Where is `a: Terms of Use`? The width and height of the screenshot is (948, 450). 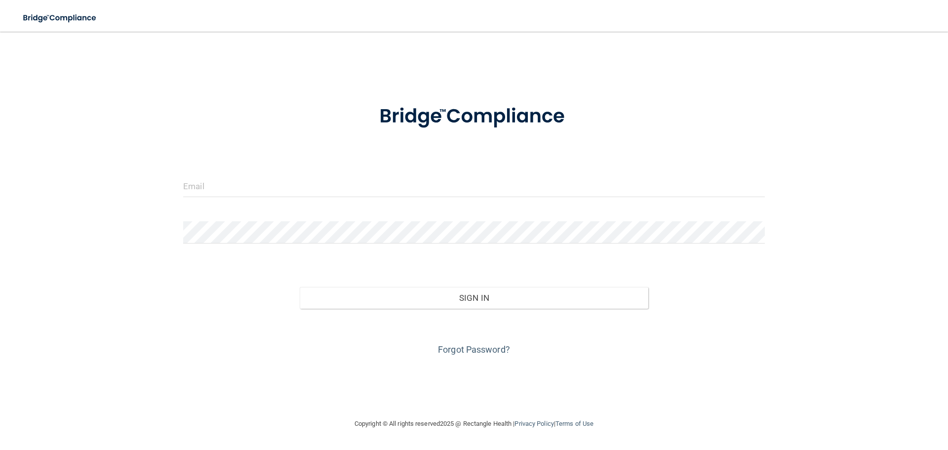 a: Terms of Use is located at coordinates (574, 423).